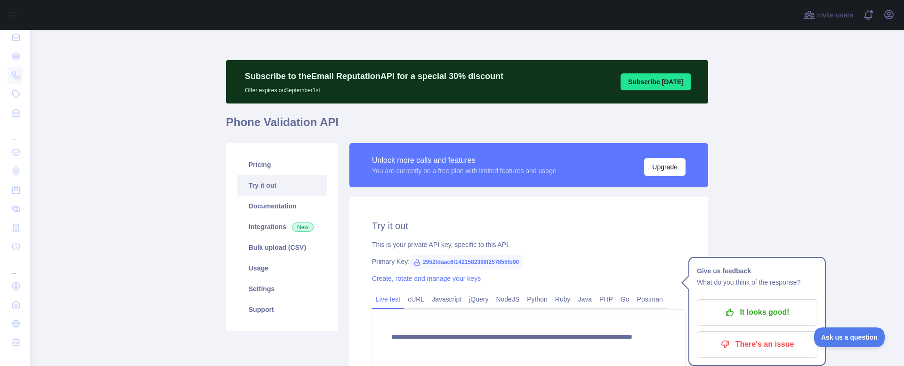  I want to click on a: NodeJS, so click(507, 299).